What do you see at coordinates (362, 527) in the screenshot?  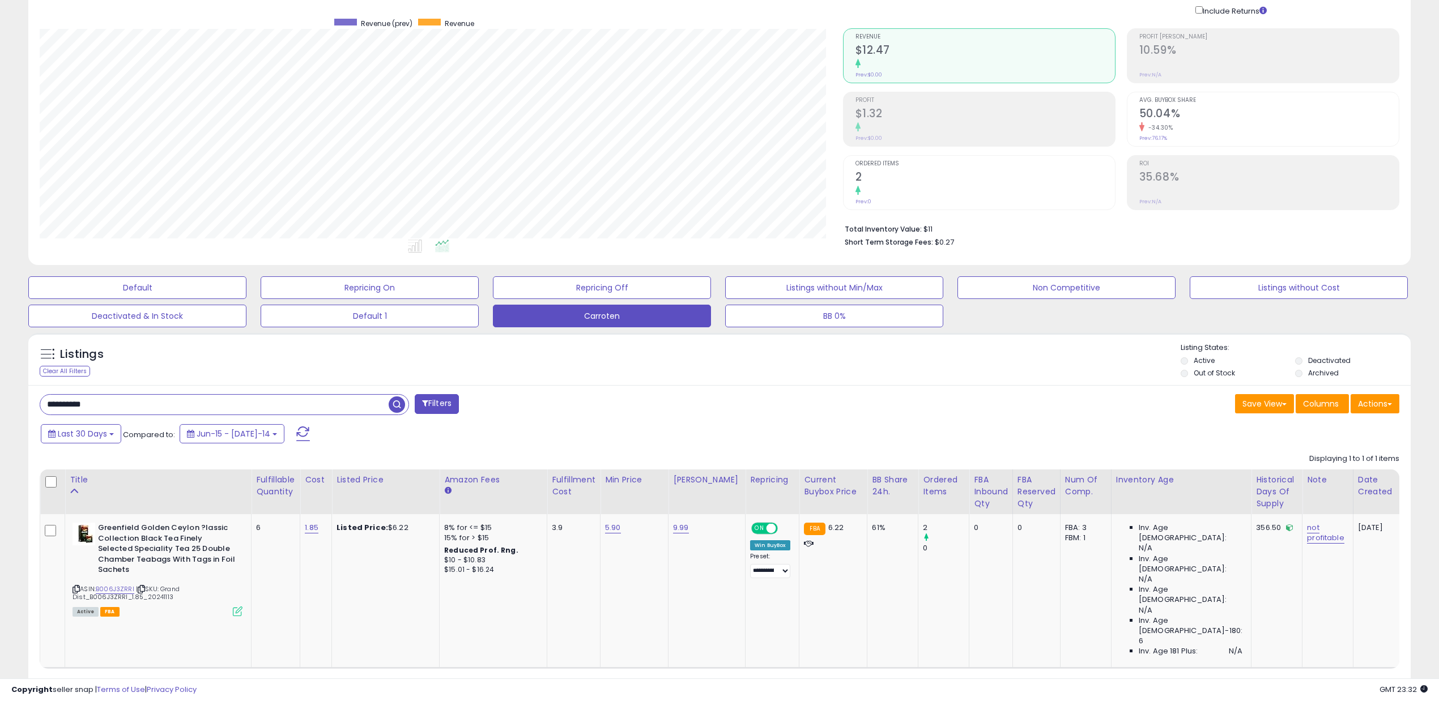 I see `b: Listed Price:` at bounding box center [362, 527].